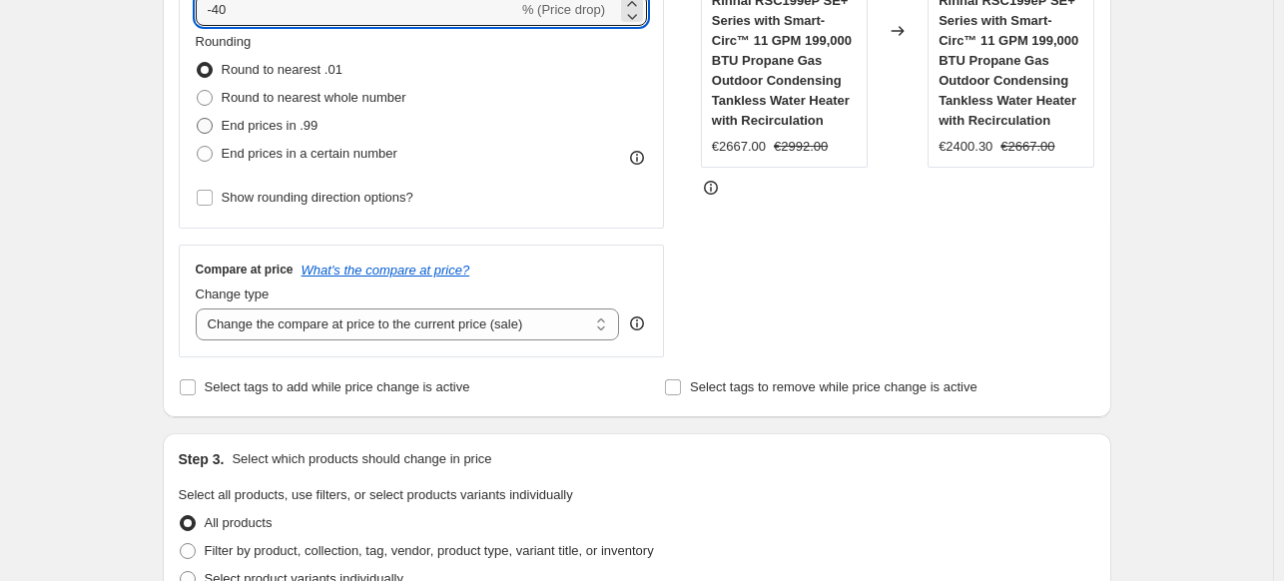 This screenshot has height=581, width=1284. What do you see at coordinates (739, 147) in the screenshot?
I see `div: €2667.00` at bounding box center [739, 147].